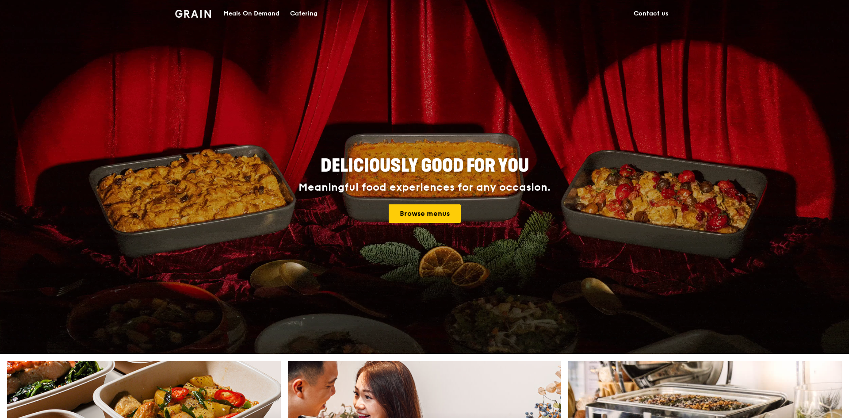  What do you see at coordinates (251, 14) in the screenshot?
I see `div: Meals On Demand` at bounding box center [251, 14].